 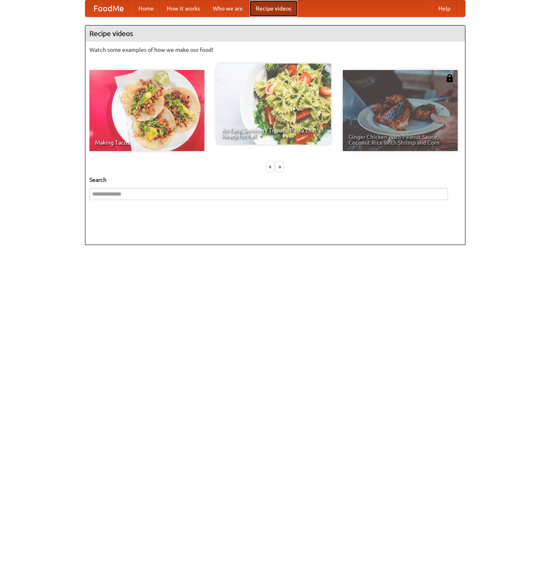 What do you see at coordinates (275, 50) in the screenshot?
I see `p: Watch some examples of how we make our food!` at bounding box center [275, 50].